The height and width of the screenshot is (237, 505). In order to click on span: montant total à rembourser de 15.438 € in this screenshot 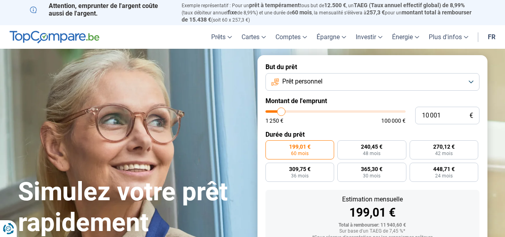, I will do `click(326, 16)`.